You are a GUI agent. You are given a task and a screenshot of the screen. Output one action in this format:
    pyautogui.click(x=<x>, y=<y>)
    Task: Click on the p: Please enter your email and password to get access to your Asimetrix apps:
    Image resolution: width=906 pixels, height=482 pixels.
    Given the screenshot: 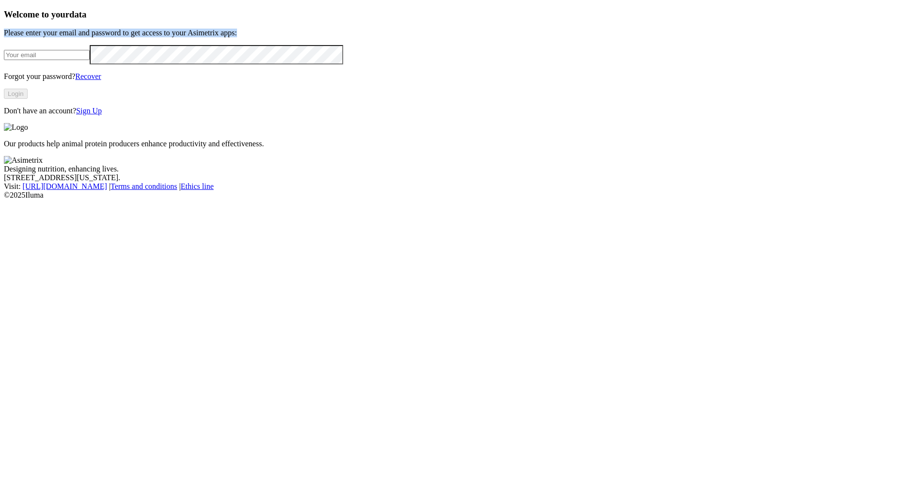 What is the action you would take?
    pyautogui.click(x=453, y=33)
    